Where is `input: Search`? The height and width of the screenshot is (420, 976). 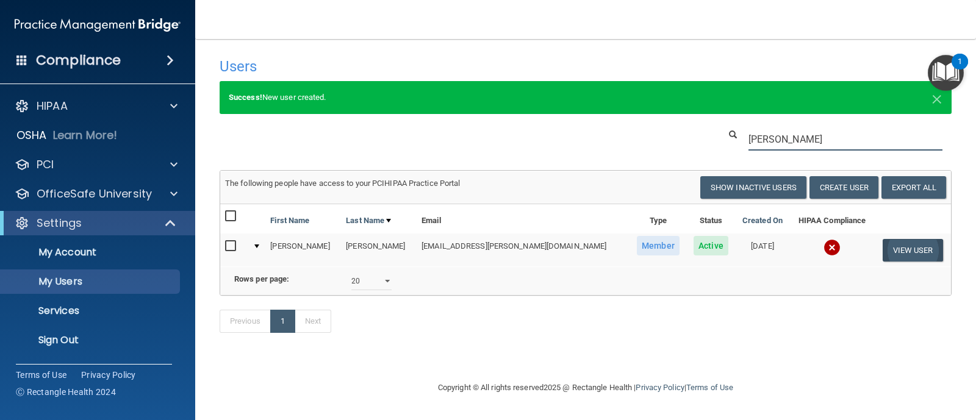 input: Search is located at coordinates (846, 139).